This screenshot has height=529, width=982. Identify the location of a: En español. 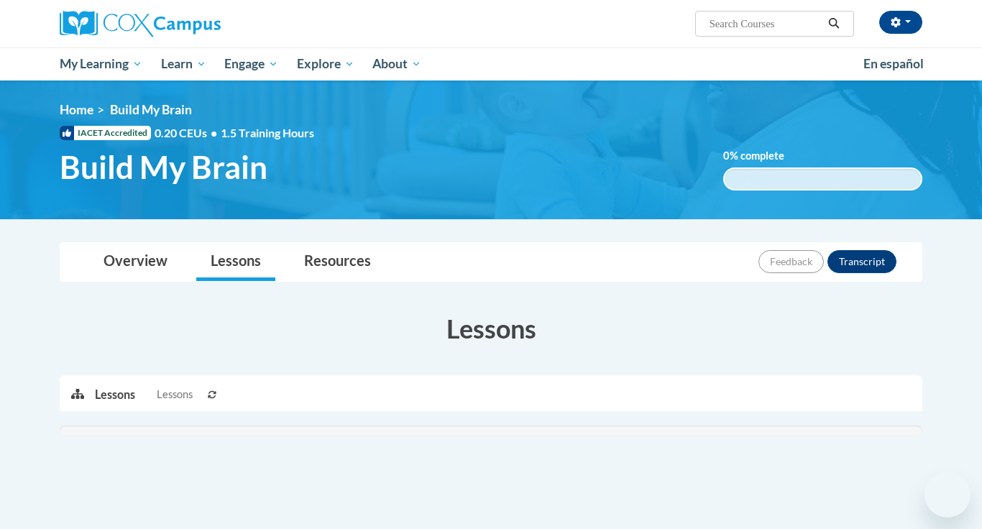
(893, 64).